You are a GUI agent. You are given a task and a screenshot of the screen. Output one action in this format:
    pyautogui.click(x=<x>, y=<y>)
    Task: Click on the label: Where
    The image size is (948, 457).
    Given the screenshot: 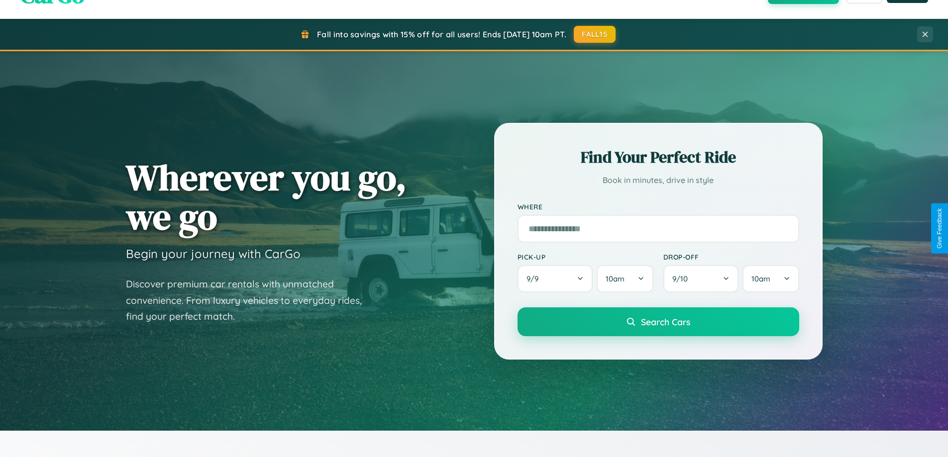 What is the action you would take?
    pyautogui.click(x=658, y=207)
    